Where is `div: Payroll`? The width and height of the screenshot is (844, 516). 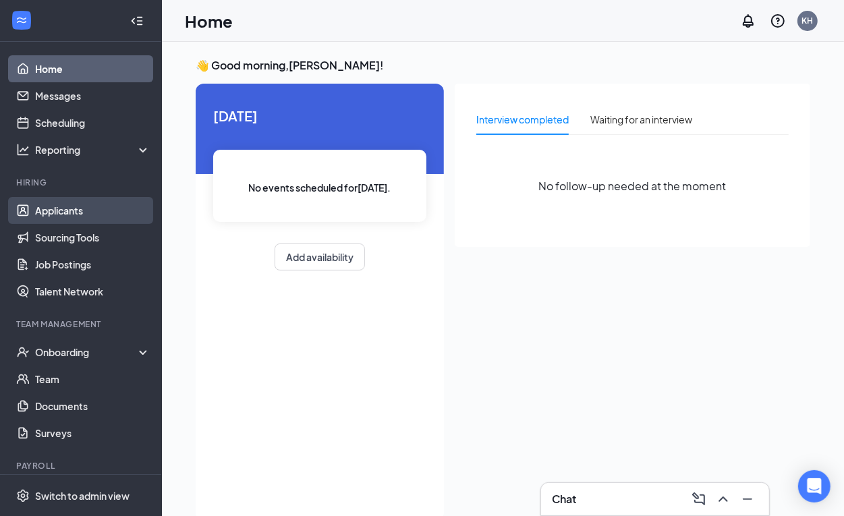
div: Payroll is located at coordinates (82, 465).